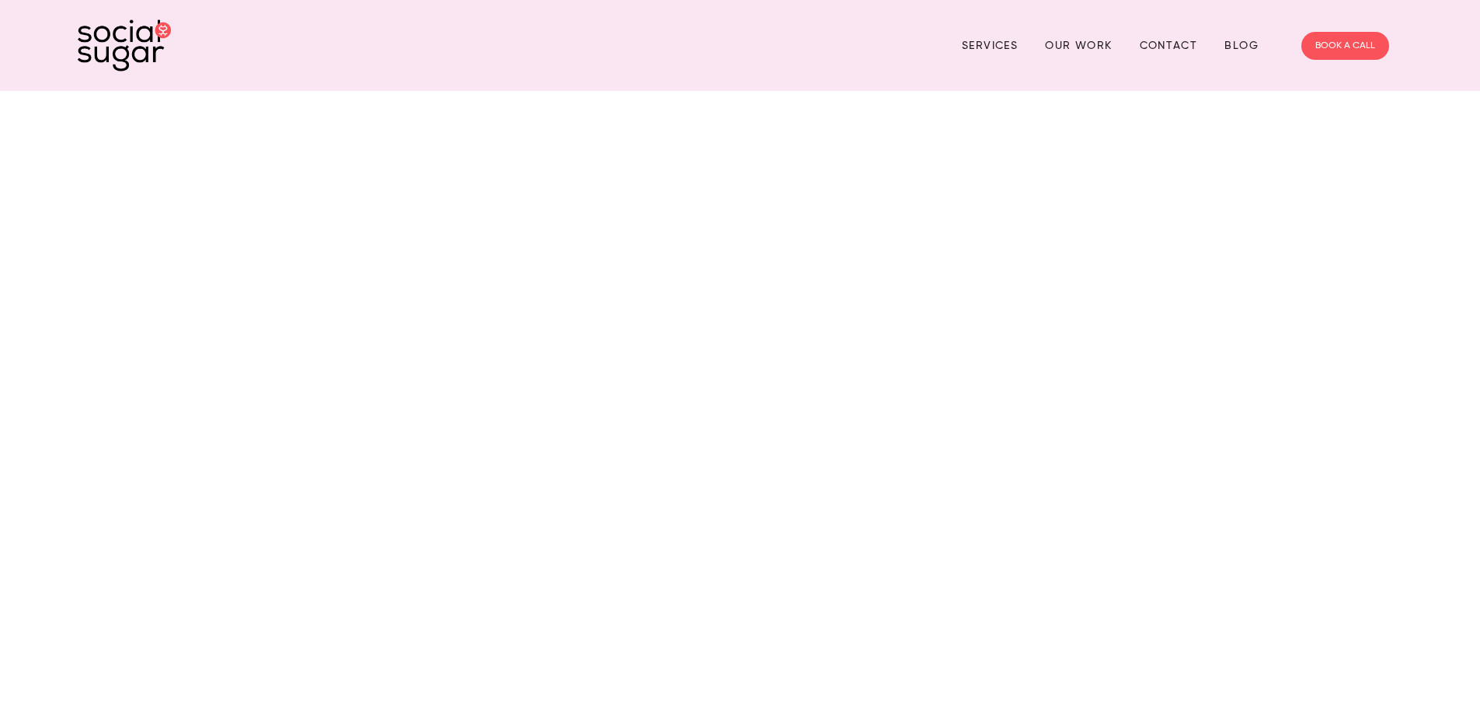 The image size is (1480, 708). What do you see at coordinates (1169, 45) in the screenshot?
I see `a: Contact` at bounding box center [1169, 45].